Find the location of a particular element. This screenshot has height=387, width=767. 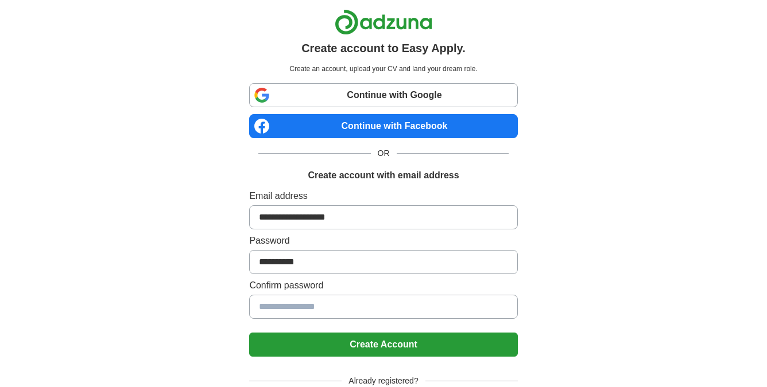

a: Continue with Facebook is located at coordinates (383, 126).